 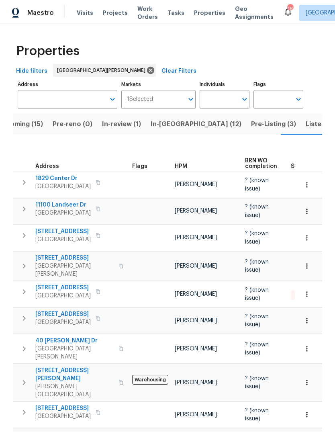 I want to click on span: Hide filters, so click(x=32, y=71).